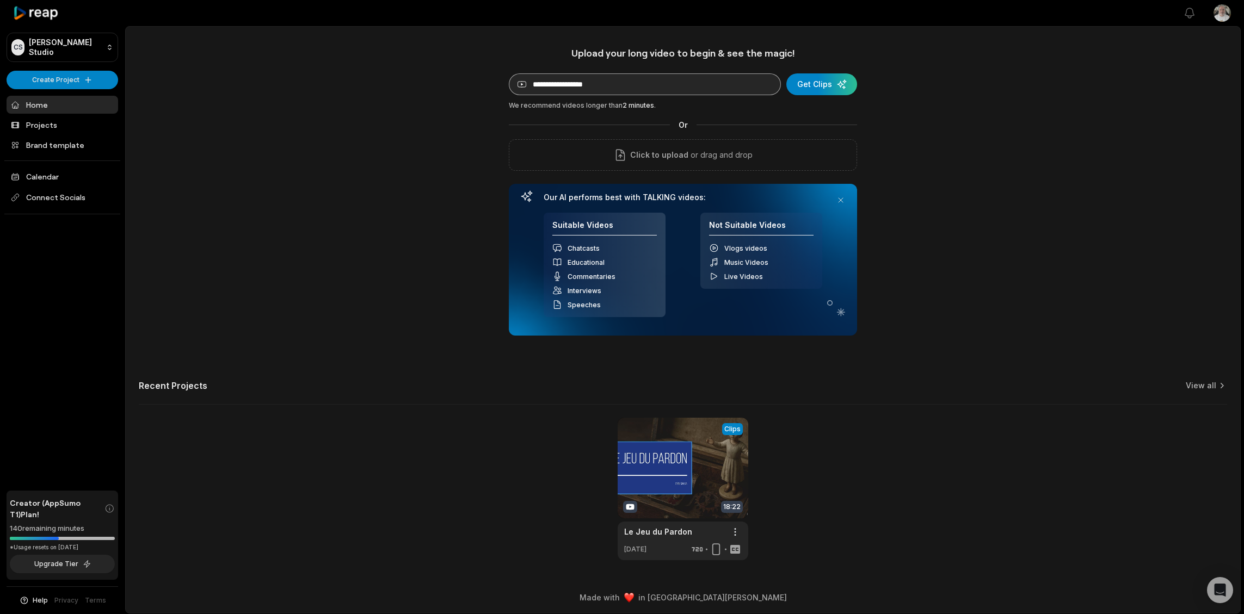  I want to click on button: Upgrade Tier, so click(62, 564).